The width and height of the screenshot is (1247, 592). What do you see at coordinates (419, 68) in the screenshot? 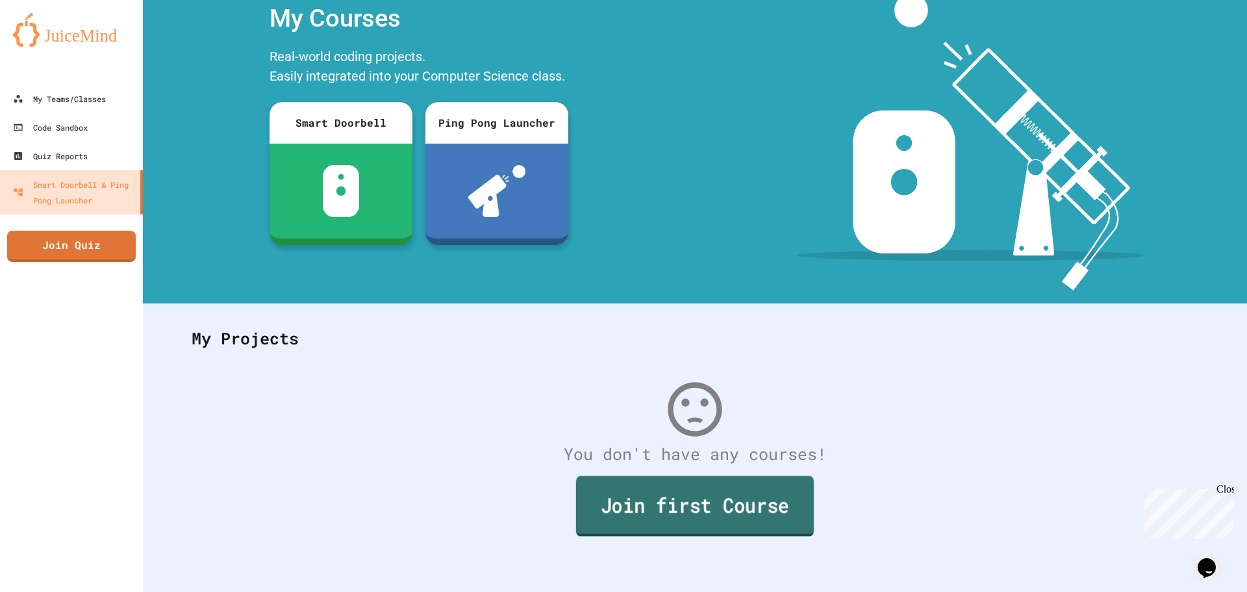
I see `div: Real-world coding projects. Easily integrated into your Computer Science class.` at bounding box center [419, 68].